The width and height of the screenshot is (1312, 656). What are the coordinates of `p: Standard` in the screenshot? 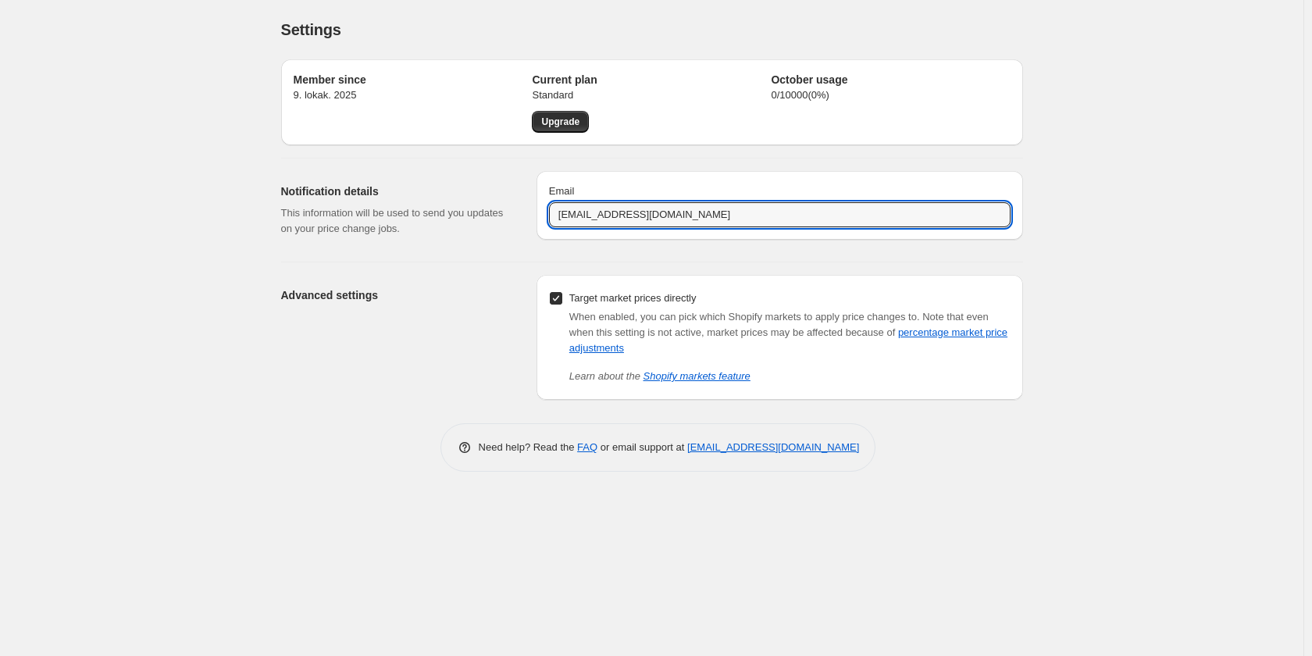 It's located at (651, 95).